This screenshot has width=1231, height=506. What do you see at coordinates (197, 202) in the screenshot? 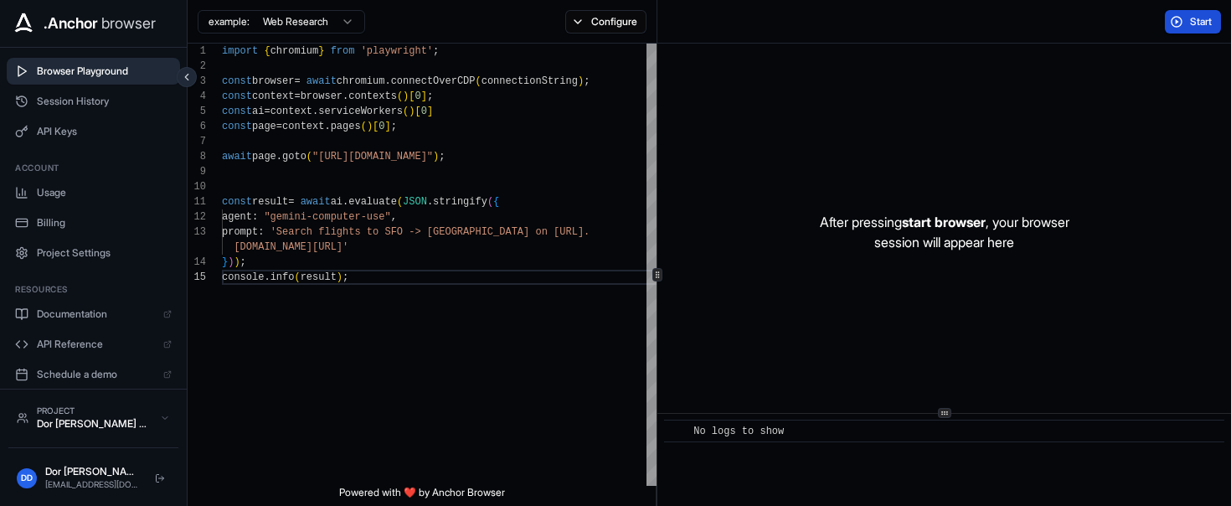
I see `div: 11` at bounding box center [197, 202].